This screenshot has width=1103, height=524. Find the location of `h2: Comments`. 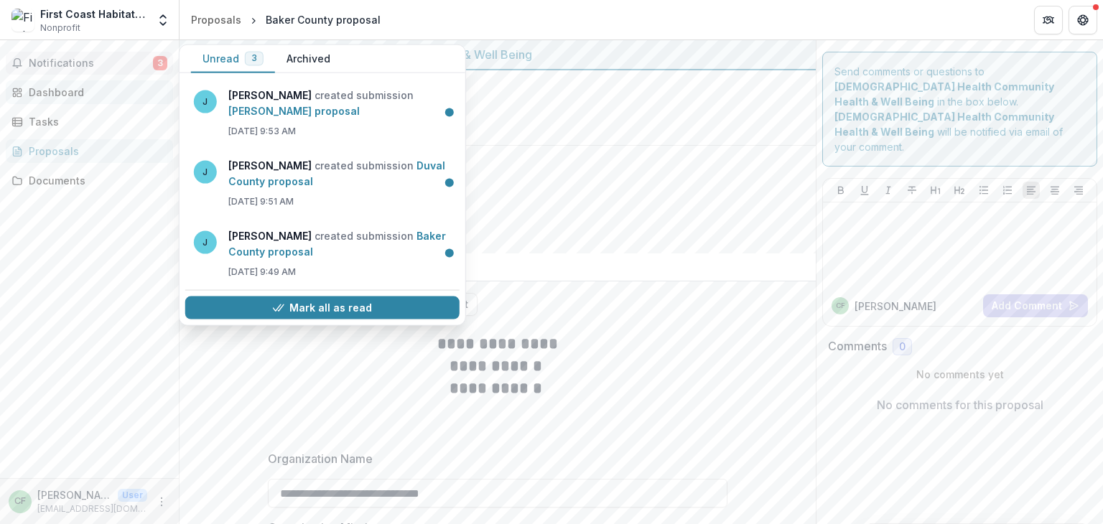

h2: Comments is located at coordinates (857, 346).